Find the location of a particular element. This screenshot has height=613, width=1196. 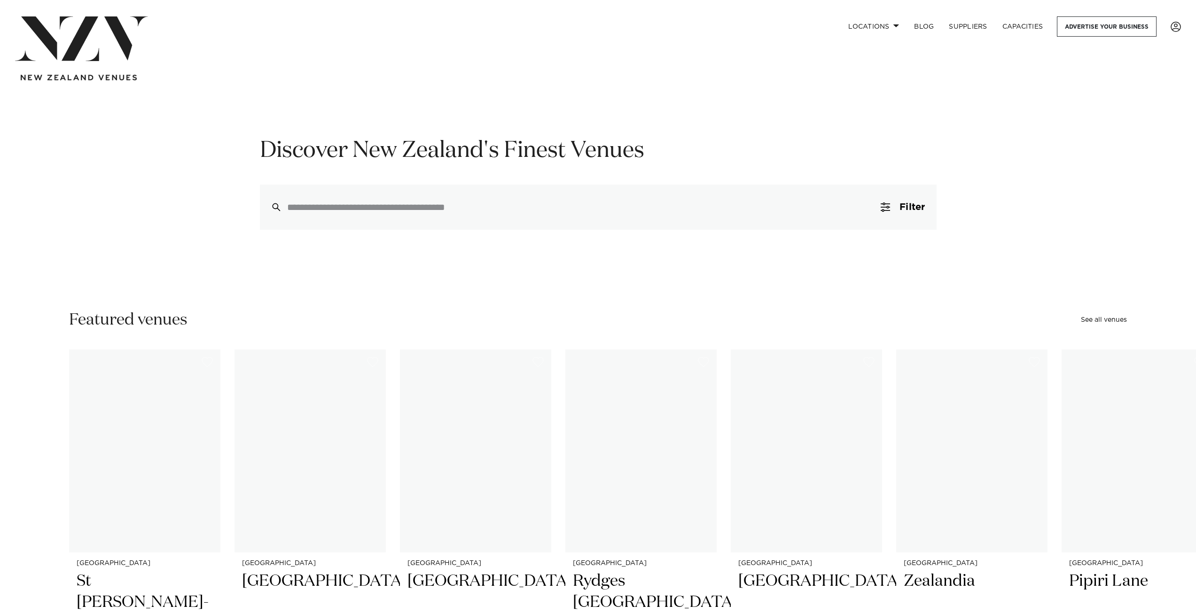

h2: Featured venues is located at coordinates (128, 320).